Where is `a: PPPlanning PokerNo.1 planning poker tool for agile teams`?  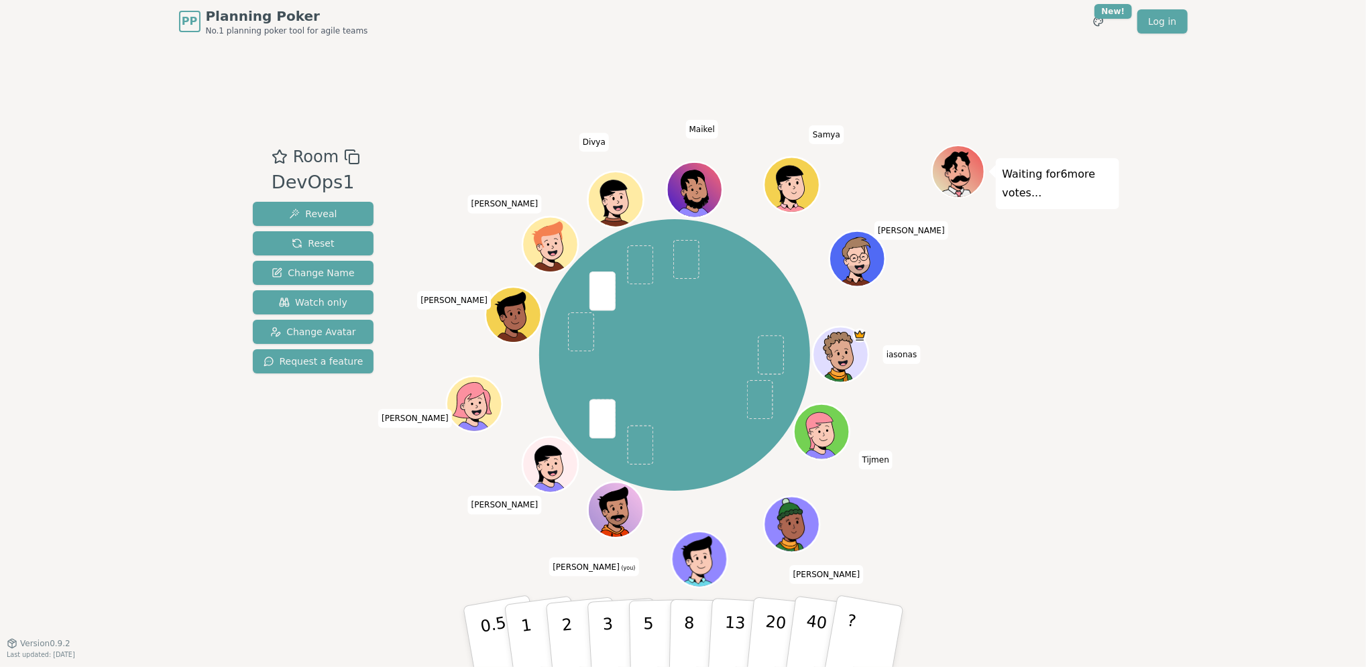 a: PPPlanning PokerNo.1 planning poker tool for agile teams is located at coordinates (274, 21).